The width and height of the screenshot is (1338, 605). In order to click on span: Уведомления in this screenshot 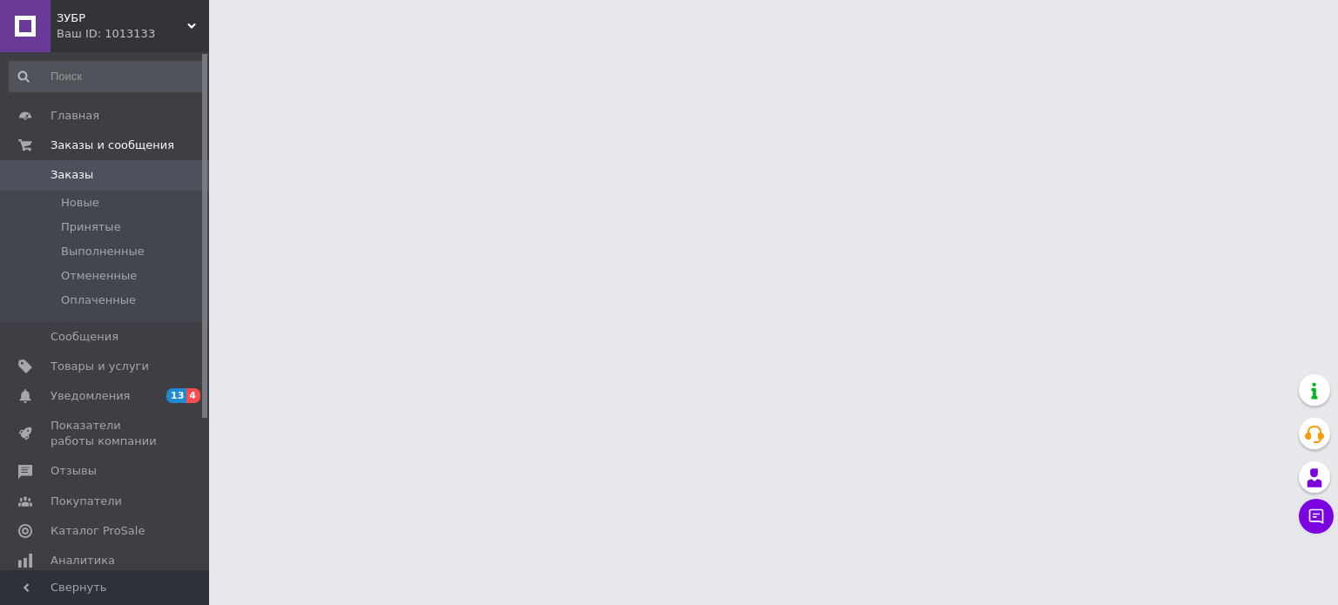, I will do `click(90, 396)`.